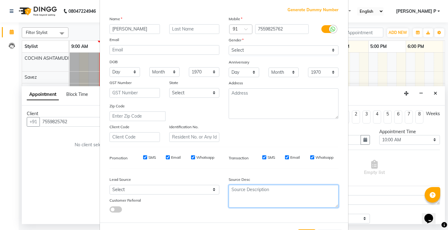 The height and width of the screenshot is (230, 448). Describe the element at coordinates (114, 62) in the screenshot. I see `label: DOB` at that location.